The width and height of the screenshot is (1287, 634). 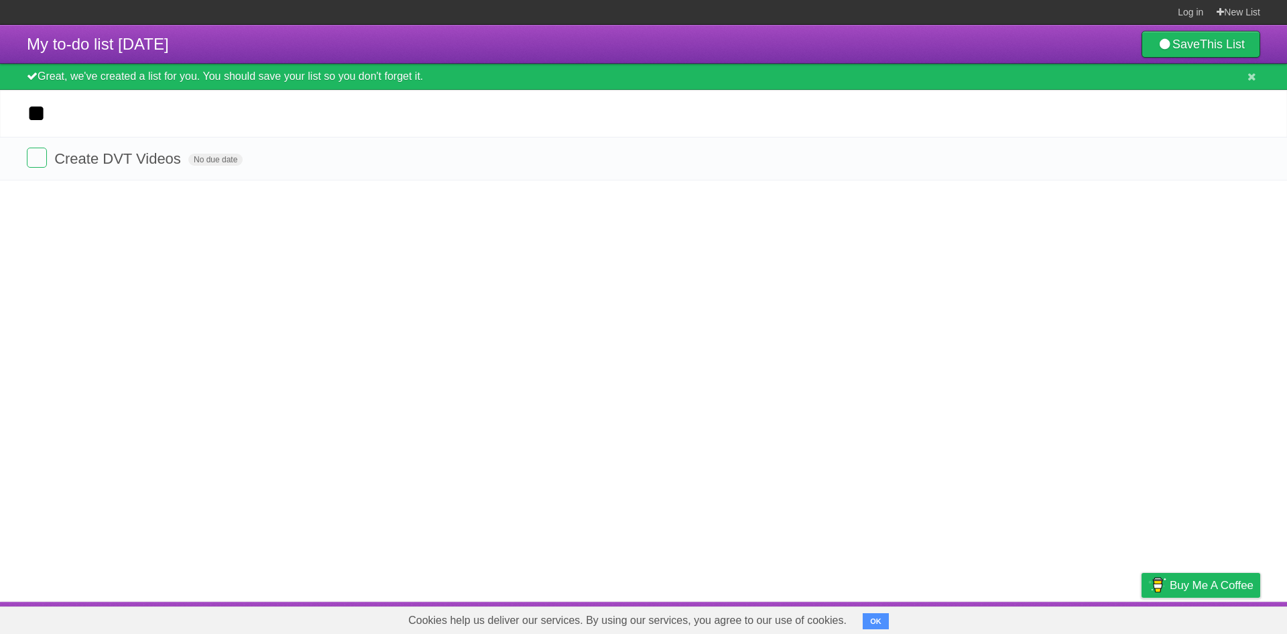 What do you see at coordinates (978, 618) in the screenshot?
I see `a: About` at bounding box center [978, 618].